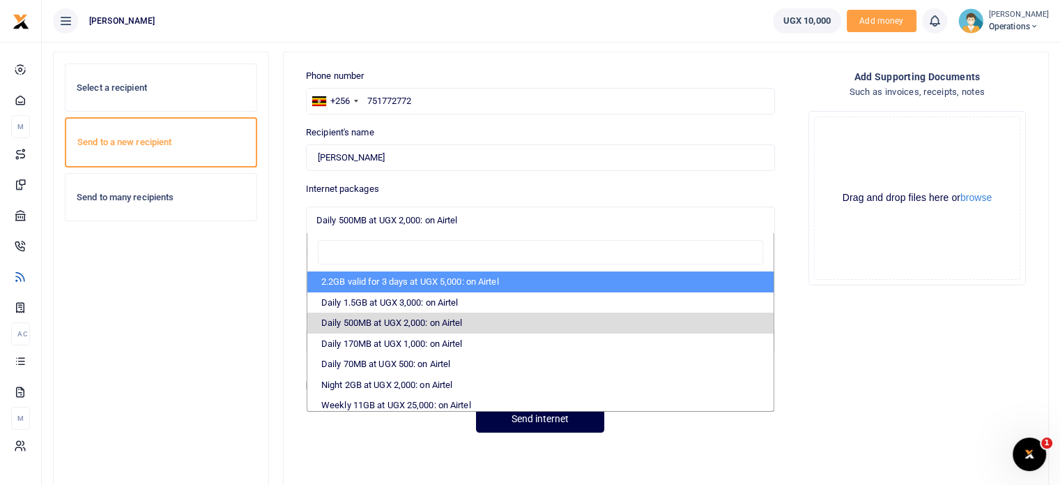 The image size is (1060, 485). Describe the element at coordinates (540, 323) in the screenshot. I see `li: Daily 500MB at UGX 2,000: on Airtel` at that location.